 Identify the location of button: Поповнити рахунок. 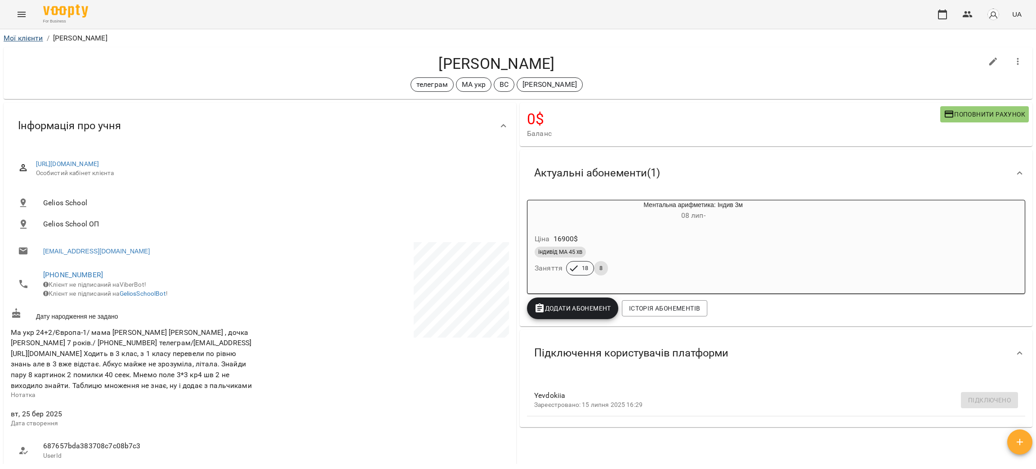
(984, 114).